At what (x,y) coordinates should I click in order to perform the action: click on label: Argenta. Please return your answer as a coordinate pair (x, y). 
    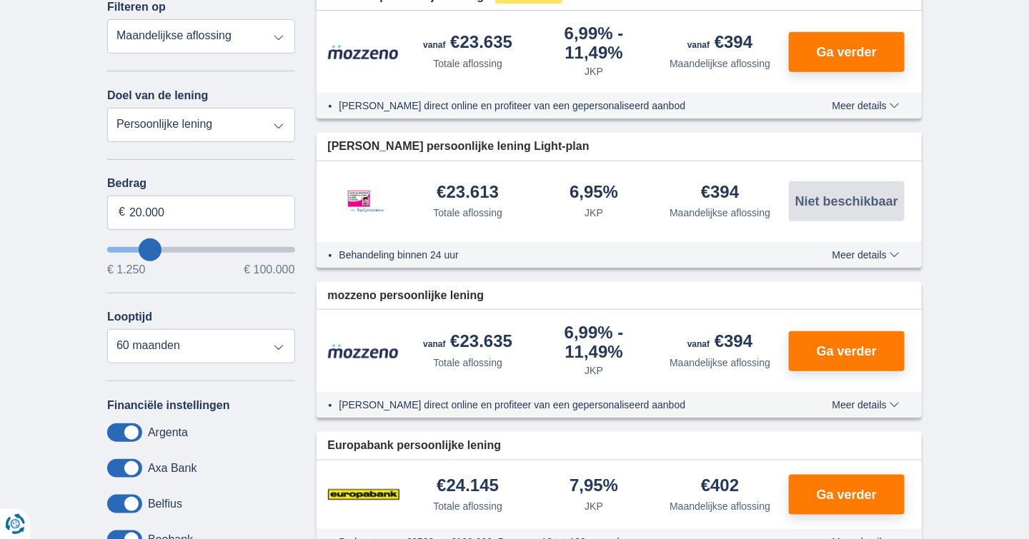
    Looking at the image, I should click on (168, 433).